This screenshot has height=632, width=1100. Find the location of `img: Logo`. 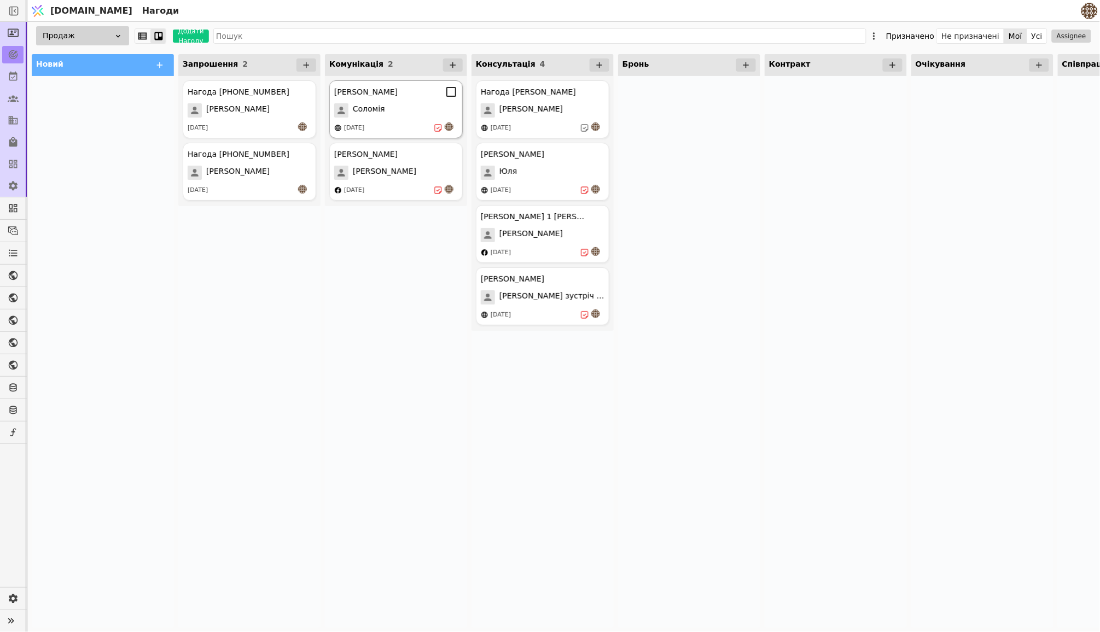

img: Logo is located at coordinates (38, 11).